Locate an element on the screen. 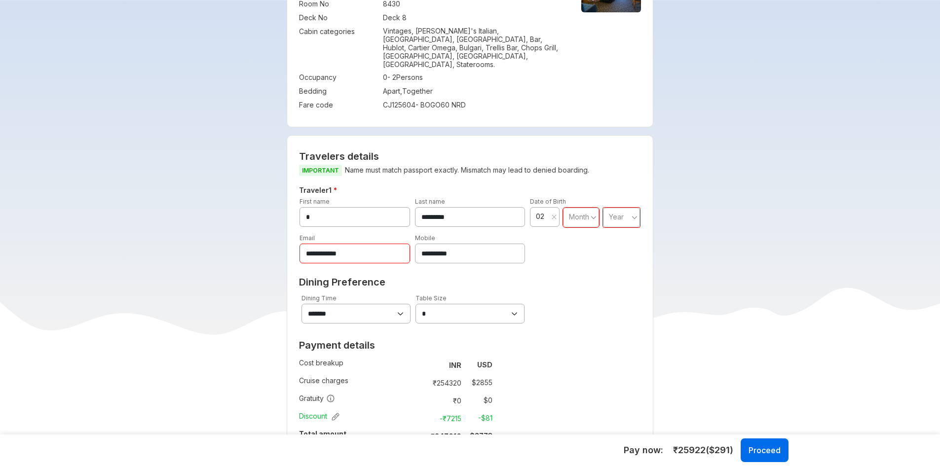 The height and width of the screenshot is (466, 940). td: Cabin categories is located at coordinates (339, 47).